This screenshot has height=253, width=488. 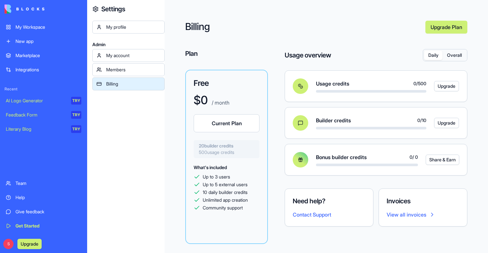 I want to click on span: Community support, so click(x=223, y=208).